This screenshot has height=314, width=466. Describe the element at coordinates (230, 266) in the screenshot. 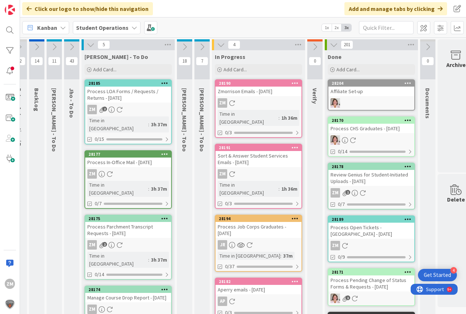

I see `span: 0/37` at that location.